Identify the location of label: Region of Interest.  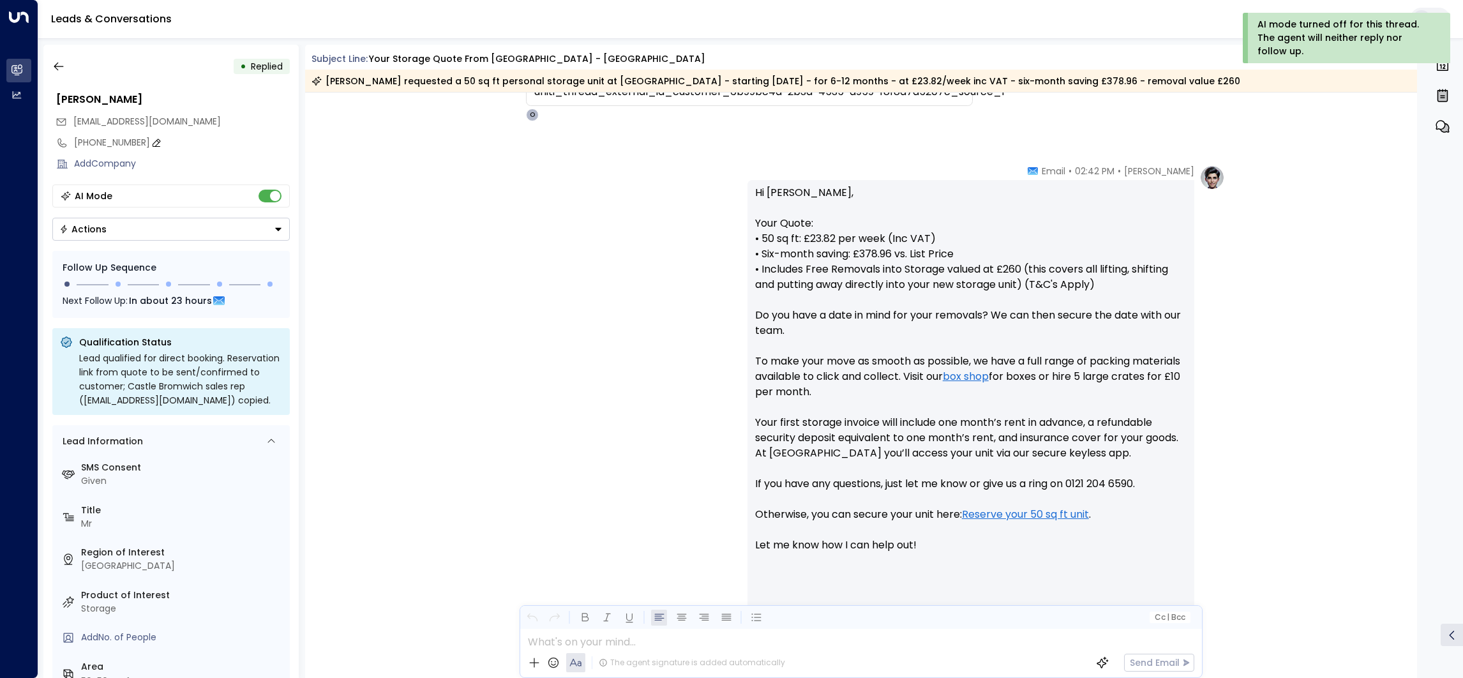
(183, 552).